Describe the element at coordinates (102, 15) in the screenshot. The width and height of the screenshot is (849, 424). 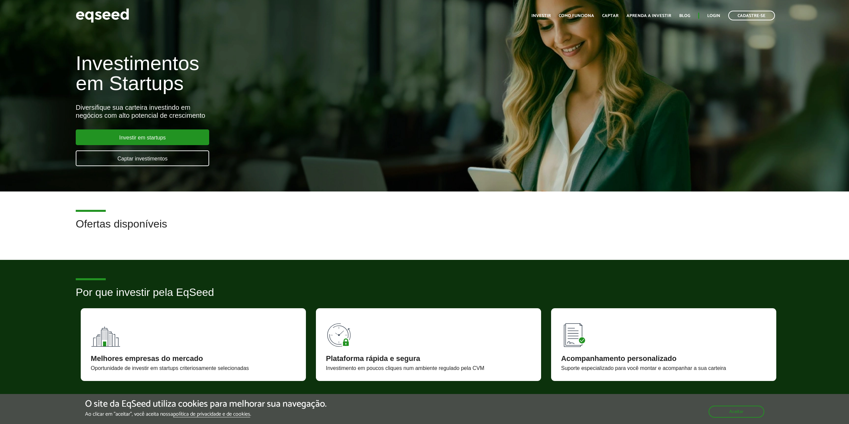
I see `img: EqSeed` at that location.